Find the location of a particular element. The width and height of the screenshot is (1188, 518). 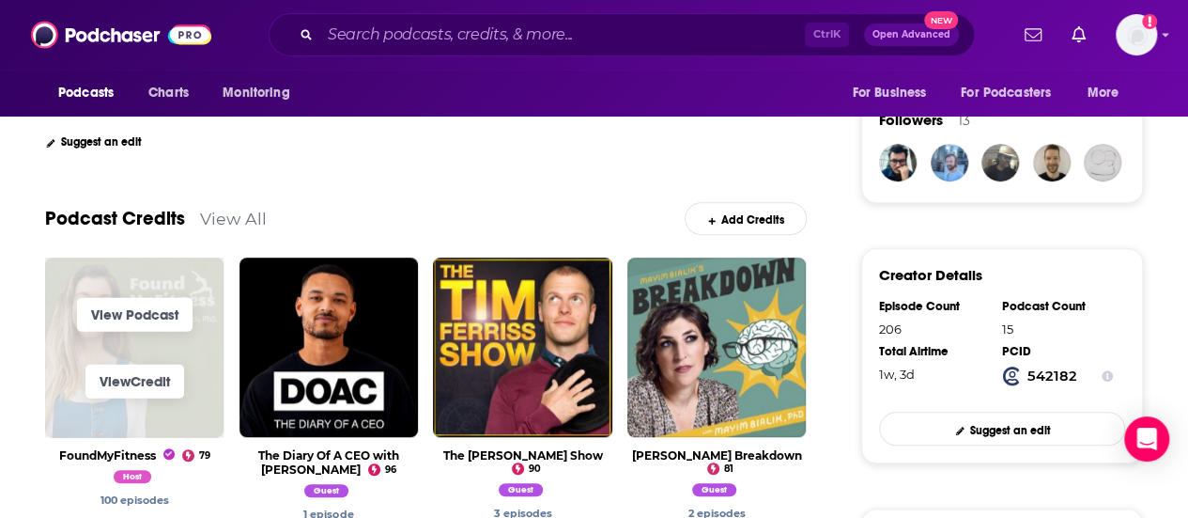

span: 81 is located at coordinates (729, 469).